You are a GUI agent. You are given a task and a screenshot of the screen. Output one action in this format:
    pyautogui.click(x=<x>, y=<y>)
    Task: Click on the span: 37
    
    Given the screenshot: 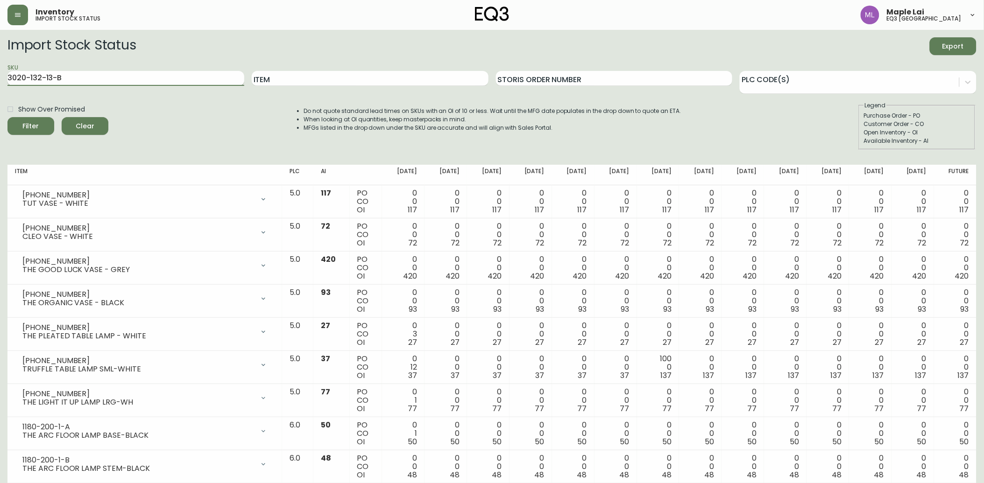 What is the action you would take?
    pyautogui.click(x=455, y=375)
    